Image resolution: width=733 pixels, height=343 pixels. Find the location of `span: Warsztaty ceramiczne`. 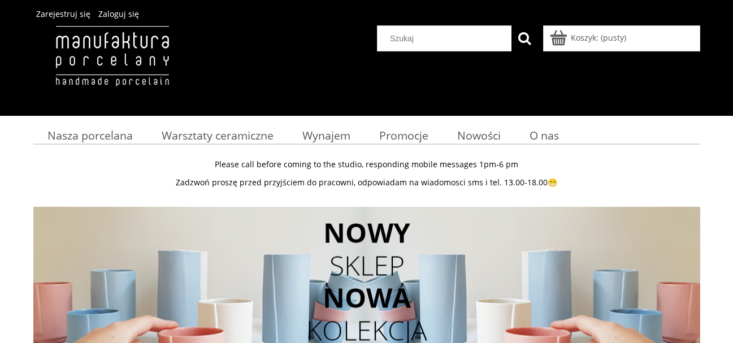

span: Warsztaty ceramiczne is located at coordinates (218, 135).